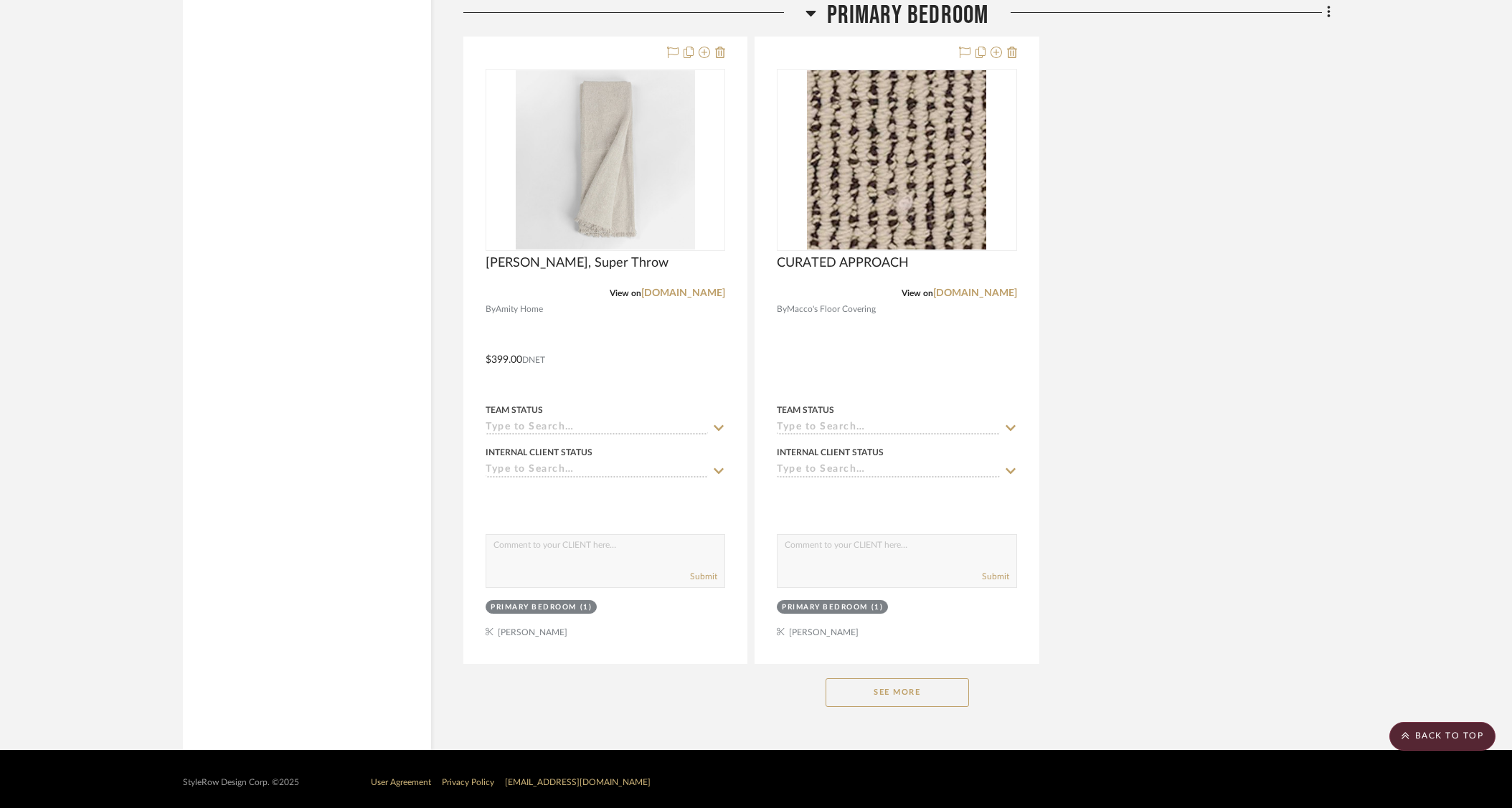 This screenshot has height=808, width=1512. What do you see at coordinates (468, 782) in the screenshot?
I see `a: Privacy Policy` at bounding box center [468, 782].